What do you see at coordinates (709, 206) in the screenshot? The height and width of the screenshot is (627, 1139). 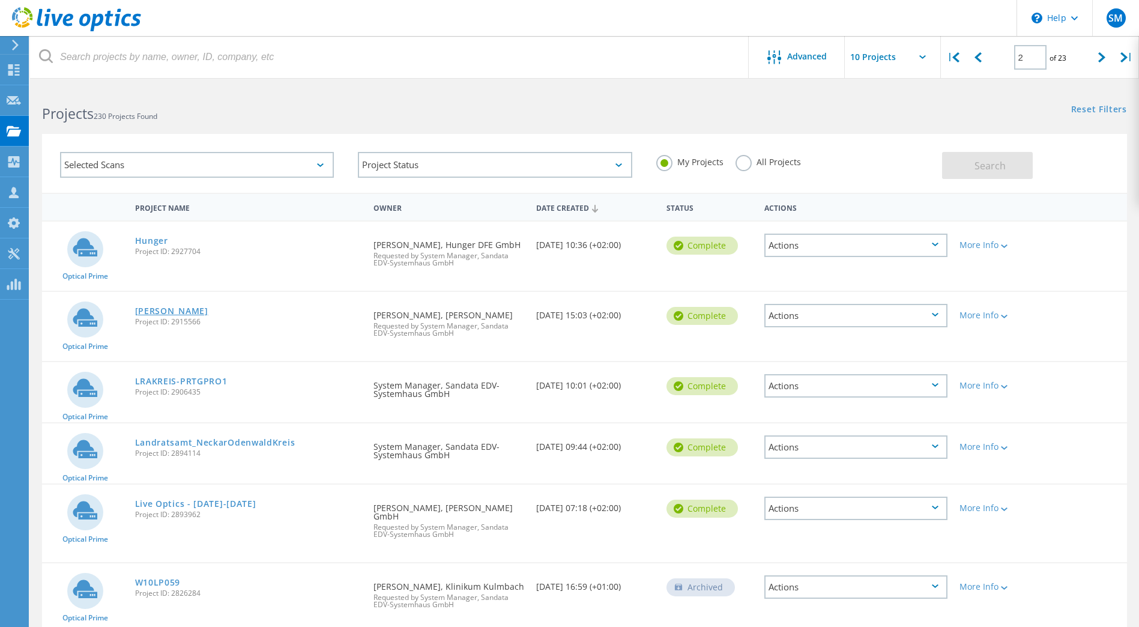 I see `div: Status` at bounding box center [709, 206].